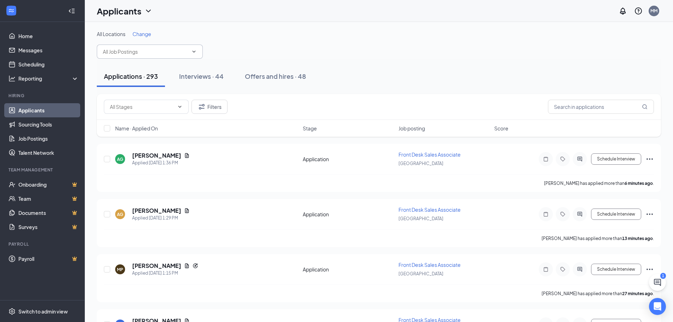 The image size is (673, 322). Describe the element at coordinates (275, 76) in the screenshot. I see `div: Offers and hires · 48` at that location.